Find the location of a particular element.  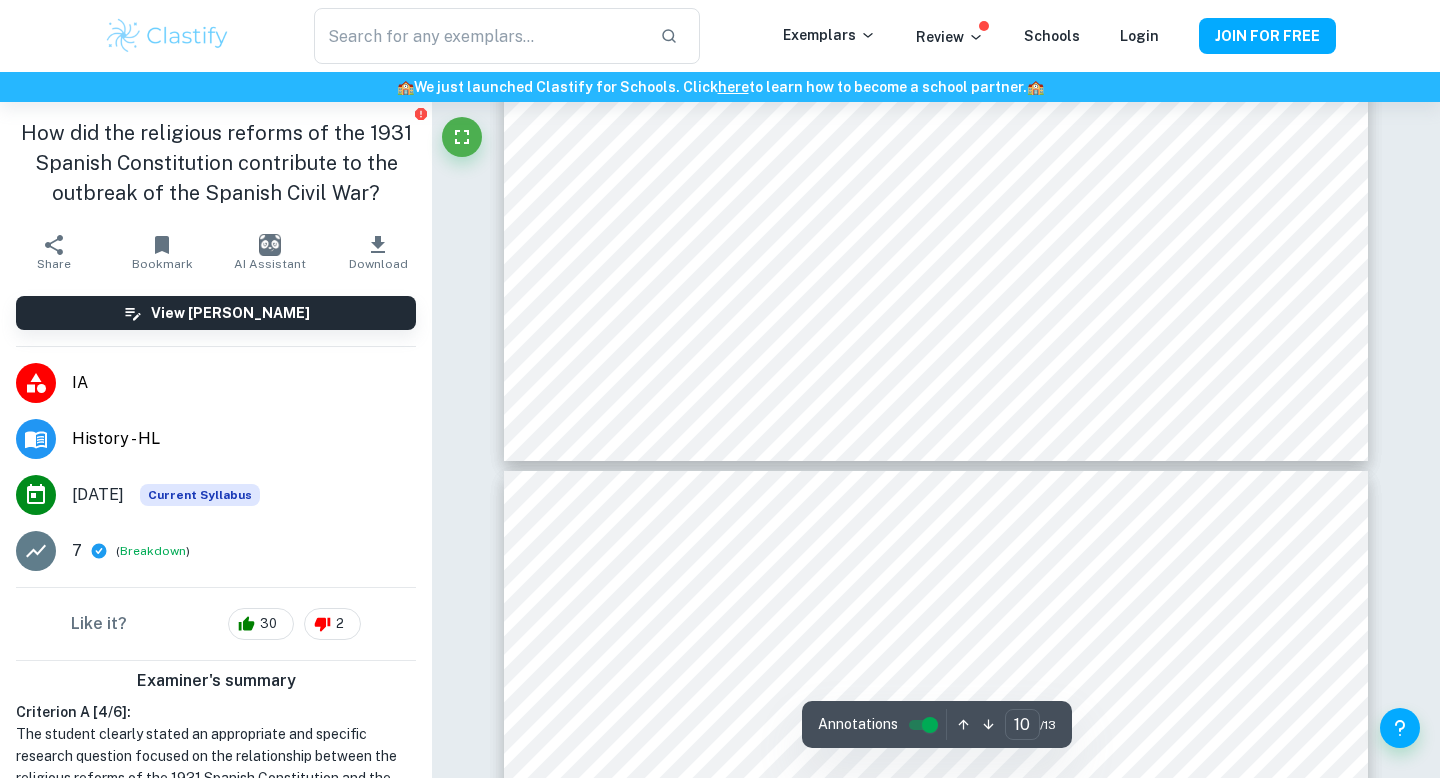

button: Help and Feedback is located at coordinates (1400, 728).